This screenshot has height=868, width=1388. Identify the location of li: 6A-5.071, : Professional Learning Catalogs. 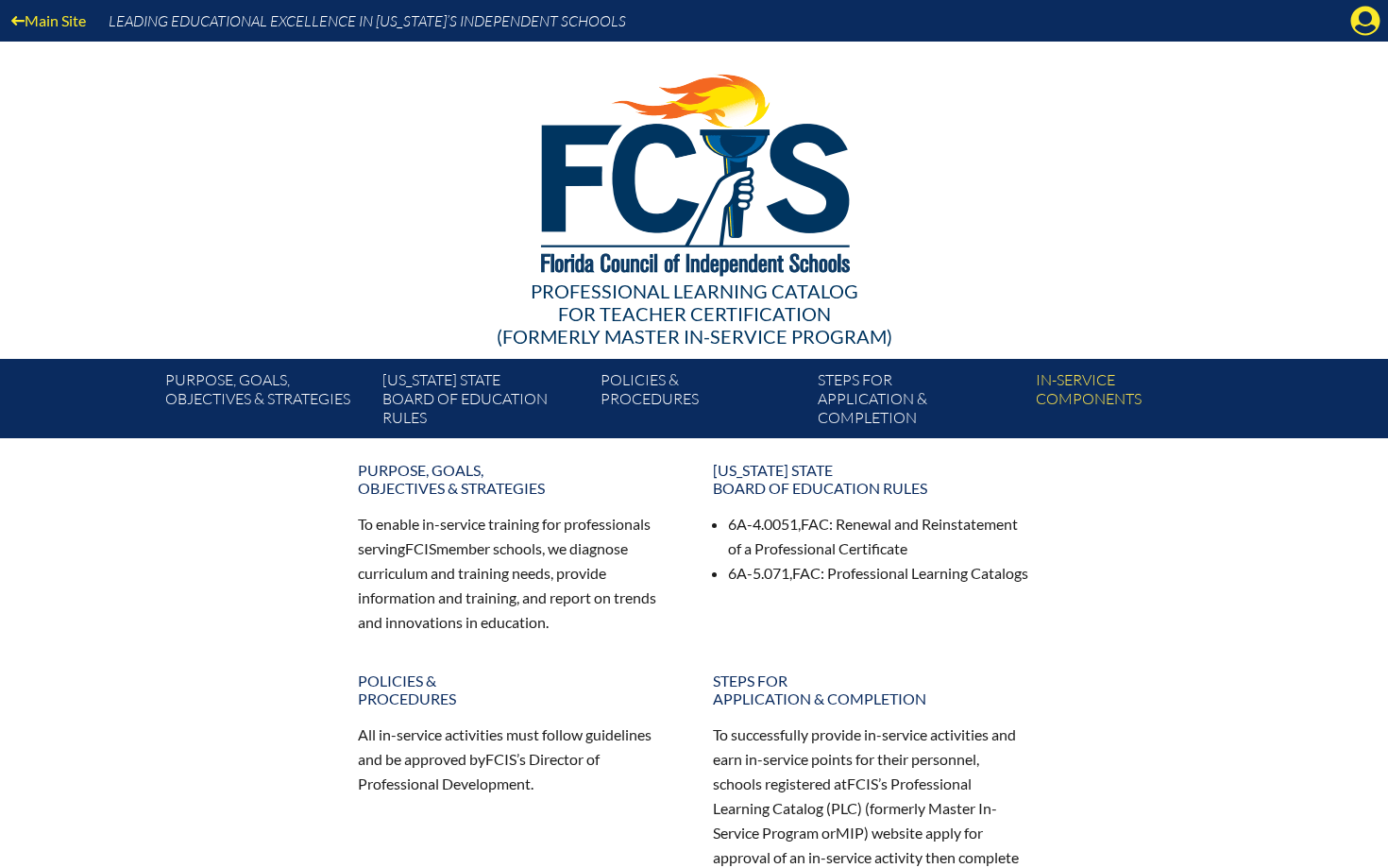
(879, 574).